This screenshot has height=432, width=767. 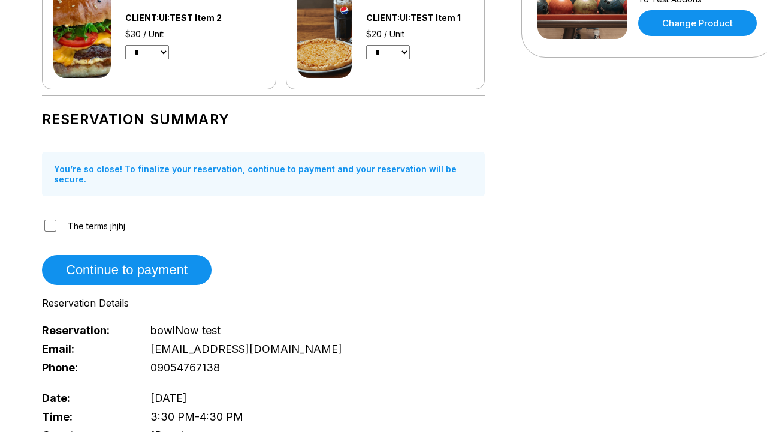 What do you see at coordinates (126, 270) in the screenshot?
I see `button: Continue to payment` at bounding box center [126, 270].